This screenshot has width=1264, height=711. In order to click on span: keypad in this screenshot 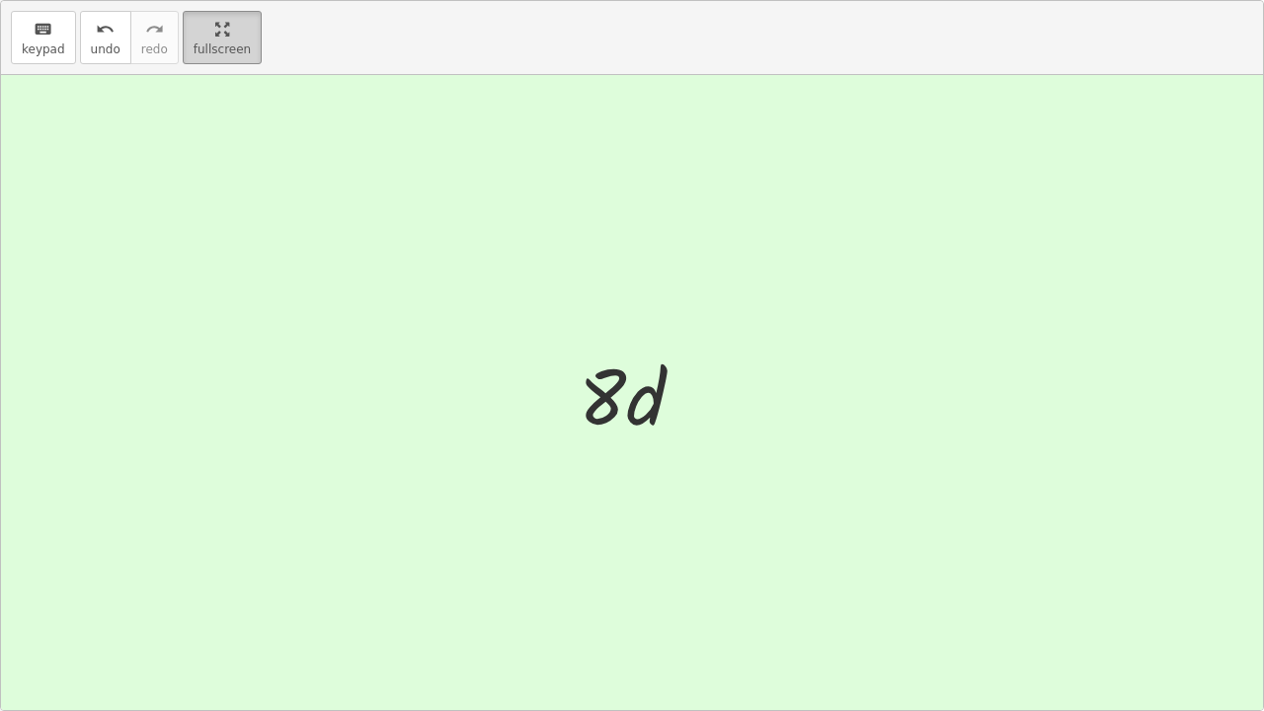, I will do `click(43, 49)`.